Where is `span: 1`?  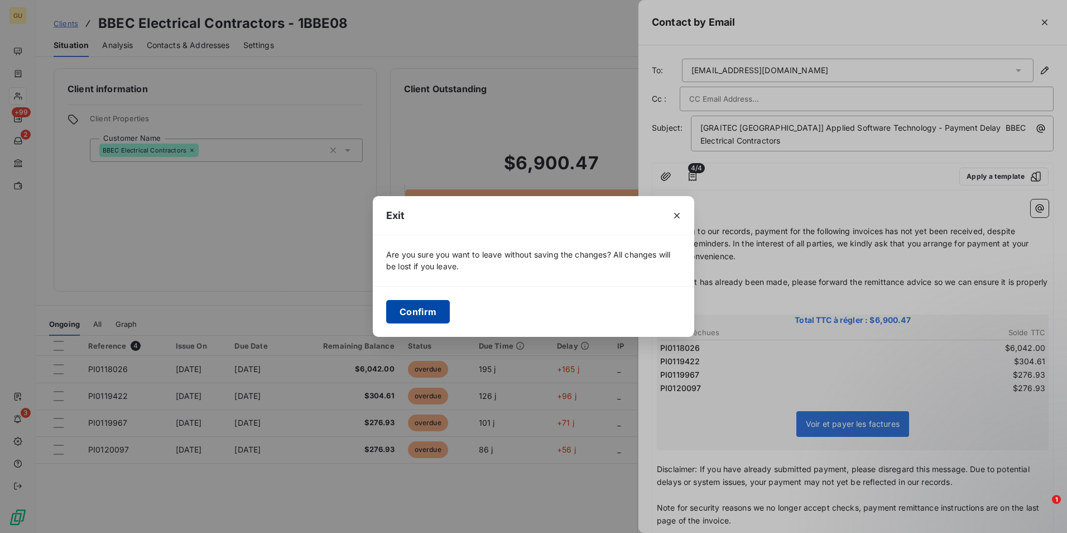 span: 1 is located at coordinates (1057, 499).